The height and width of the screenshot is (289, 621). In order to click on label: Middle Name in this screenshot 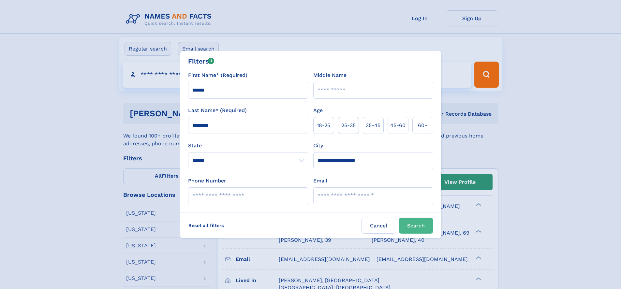, I will do `click(330, 75)`.